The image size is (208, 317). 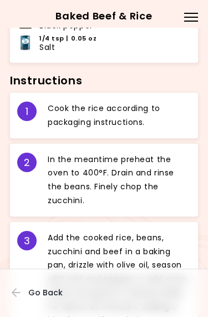 I want to click on div: 2, so click(x=27, y=162).